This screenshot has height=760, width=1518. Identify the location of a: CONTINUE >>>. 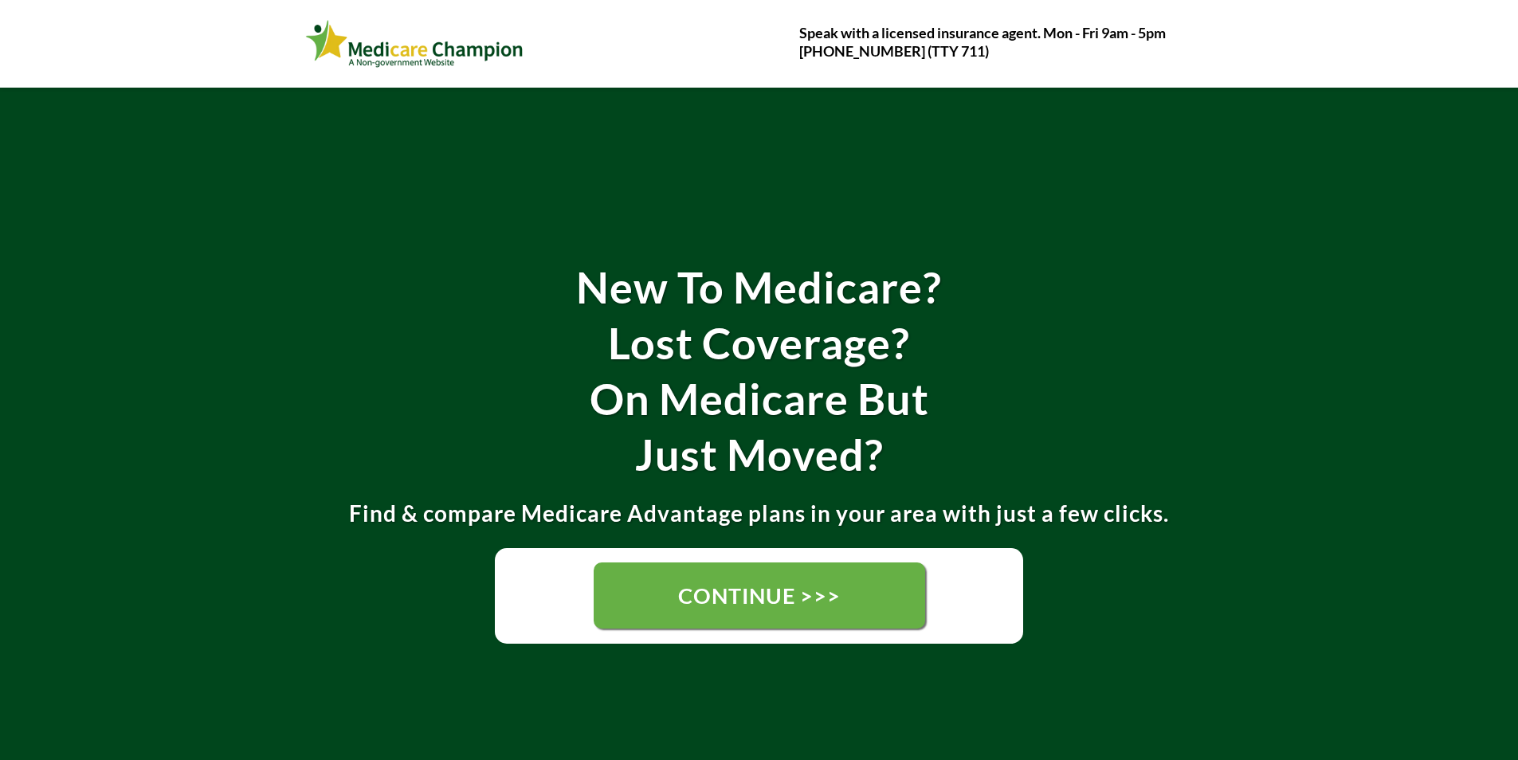
(759, 595).